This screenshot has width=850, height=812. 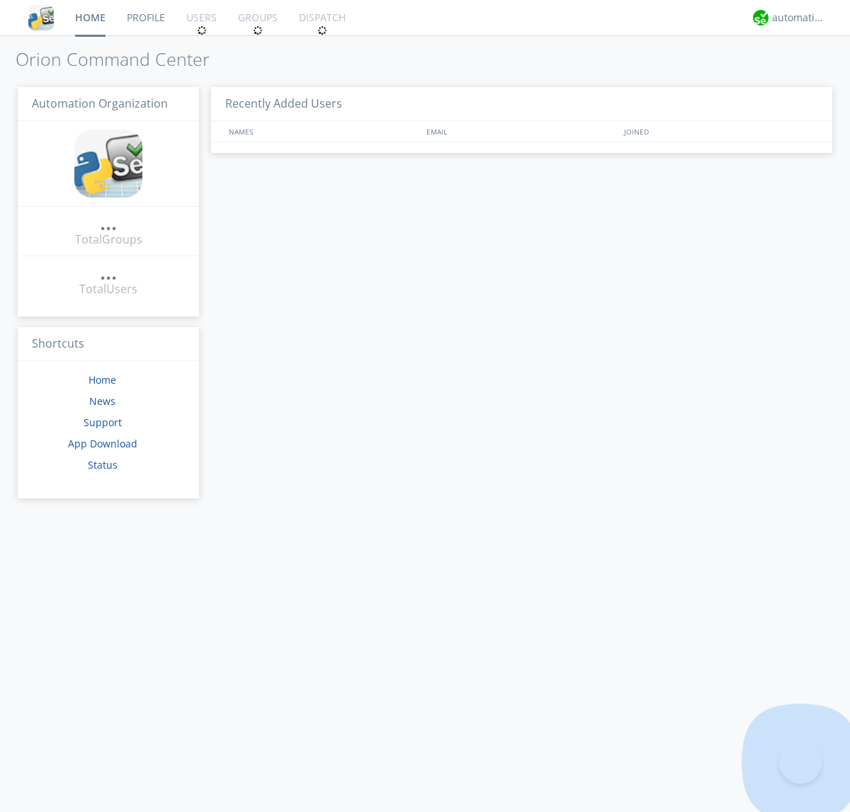 I want to click on div: JOINED, so click(x=719, y=131).